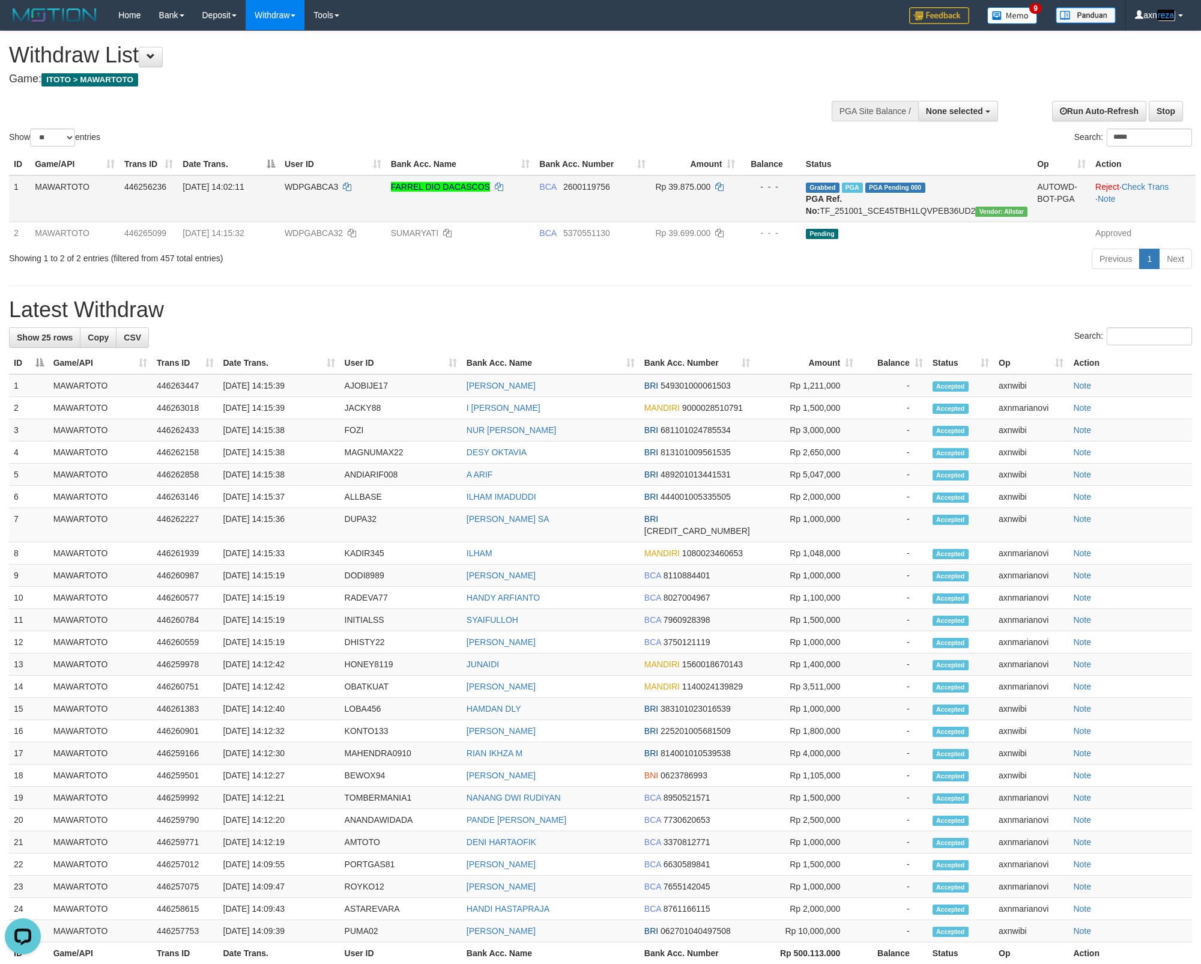 The height and width of the screenshot is (964, 1201). I want to click on td: Rp 5,047,000, so click(807, 475).